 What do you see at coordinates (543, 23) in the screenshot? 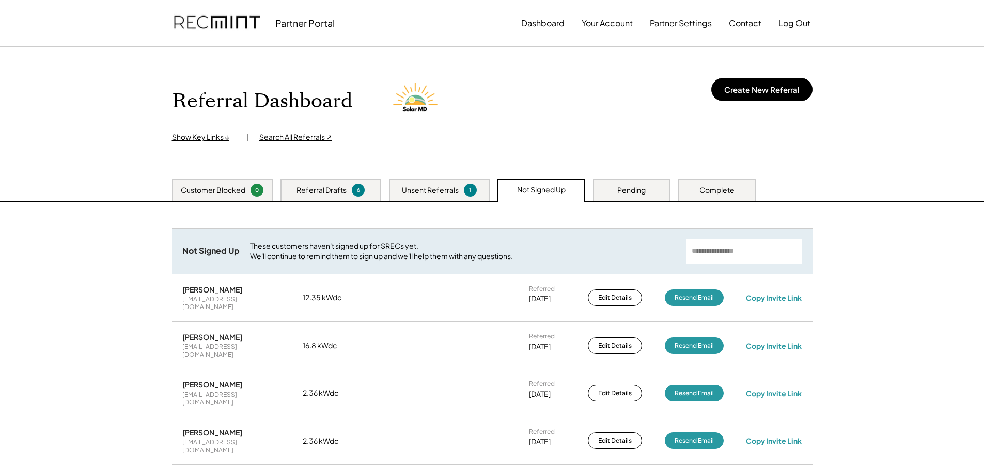
I see `button: Dashboard` at bounding box center [543, 23].